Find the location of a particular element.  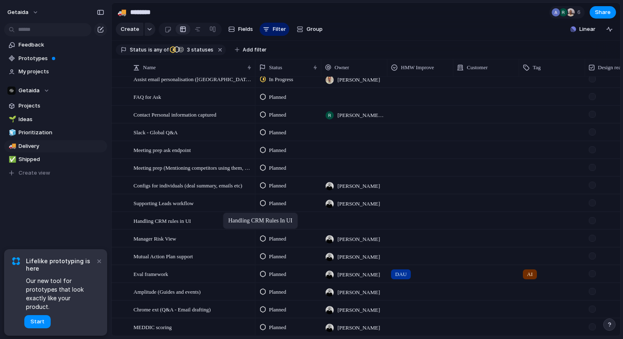

span: any of is located at coordinates (160, 50).